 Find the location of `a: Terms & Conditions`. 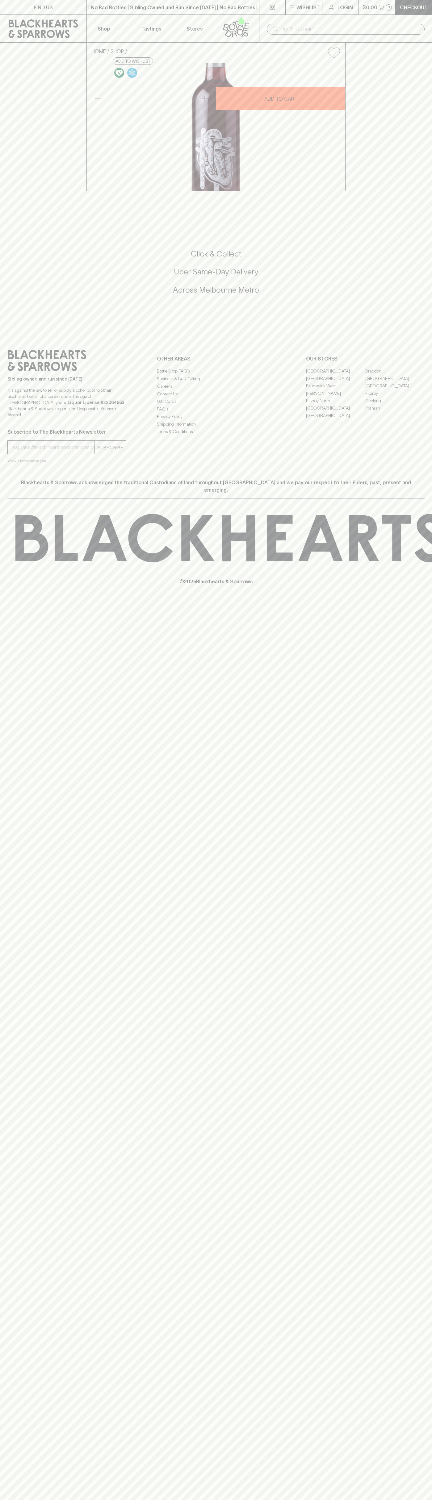

a: Terms & Conditions is located at coordinates (216, 432).